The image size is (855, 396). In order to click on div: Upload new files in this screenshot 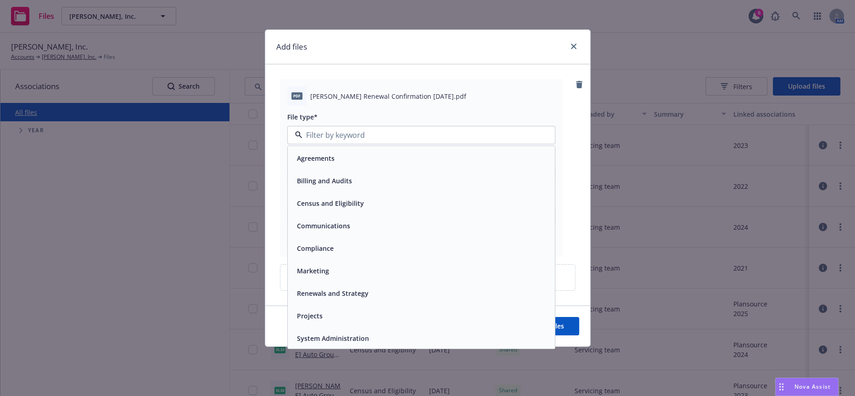, I will do `click(428, 277)`.